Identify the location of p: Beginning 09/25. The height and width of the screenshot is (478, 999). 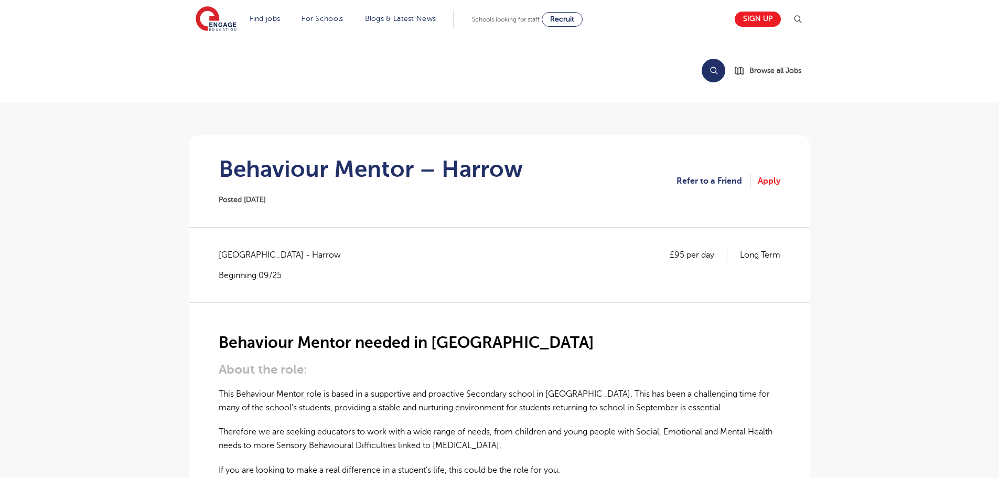
(285, 275).